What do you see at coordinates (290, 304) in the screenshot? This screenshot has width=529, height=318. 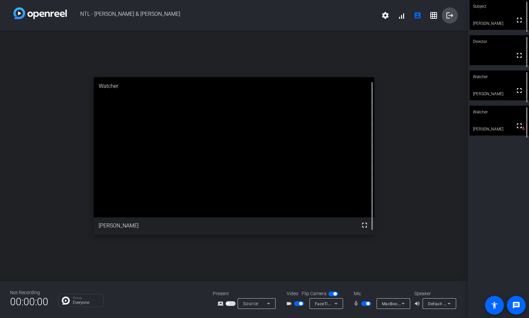 I see `mat-icon: videocam_outline` at bounding box center [290, 304].